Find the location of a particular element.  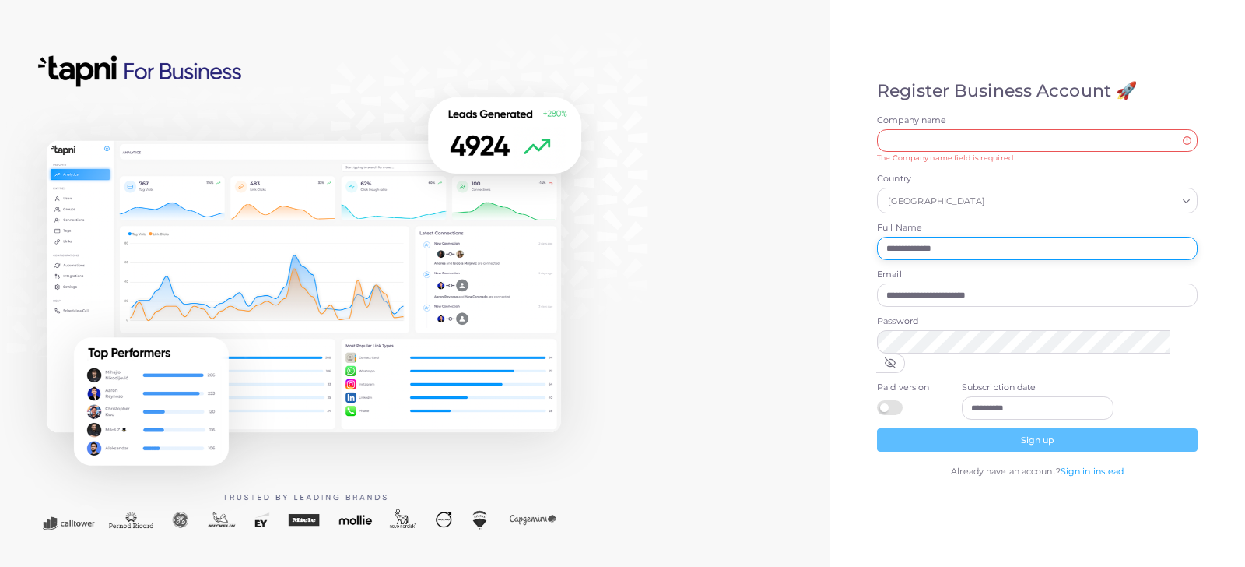

h4: Register Business Account 🚀 is located at coordinates (1037, 91).